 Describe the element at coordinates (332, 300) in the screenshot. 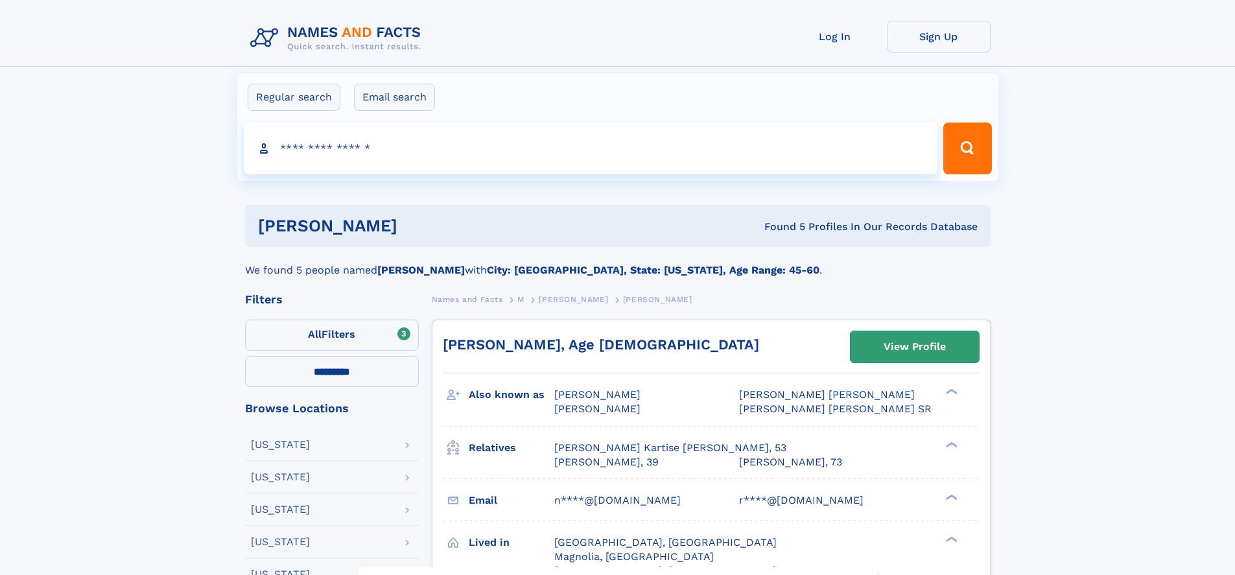

I see `div: Filters` at that location.